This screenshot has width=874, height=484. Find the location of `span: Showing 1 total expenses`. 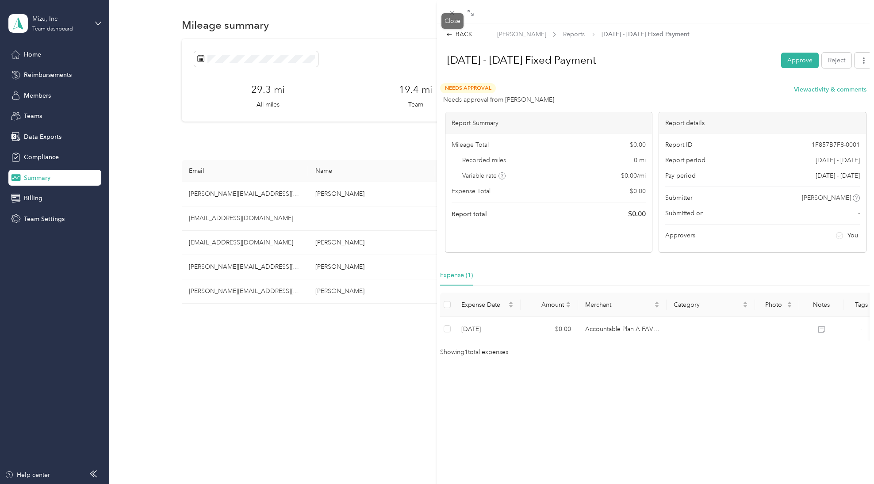

span: Showing 1 total expenses is located at coordinates (474, 352).